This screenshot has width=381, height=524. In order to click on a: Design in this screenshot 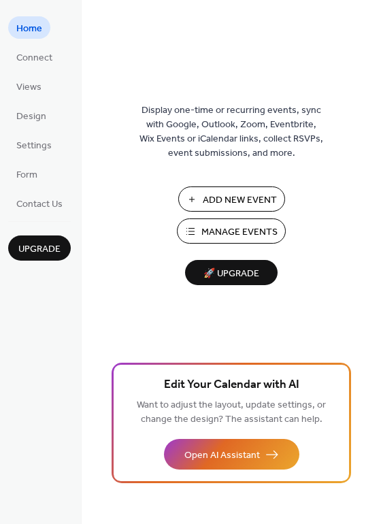, I will do `click(31, 115)`.